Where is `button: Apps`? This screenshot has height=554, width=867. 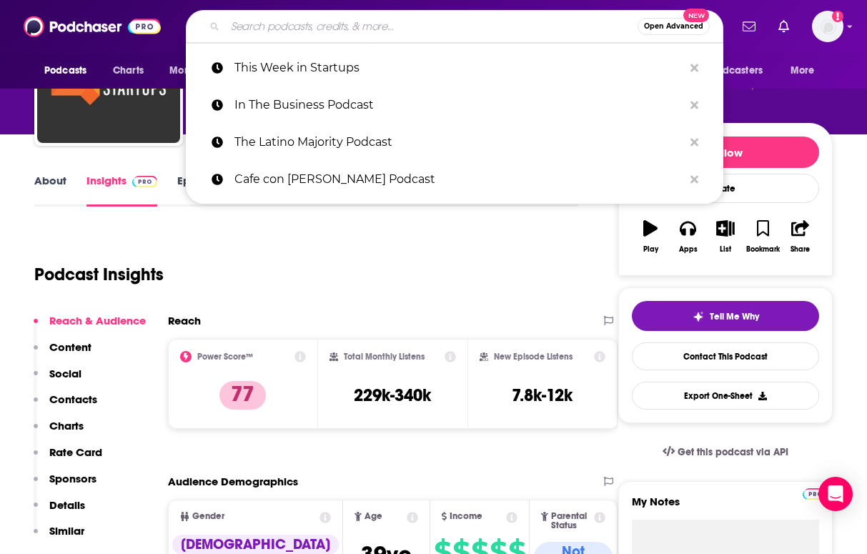 button: Apps is located at coordinates (688, 237).